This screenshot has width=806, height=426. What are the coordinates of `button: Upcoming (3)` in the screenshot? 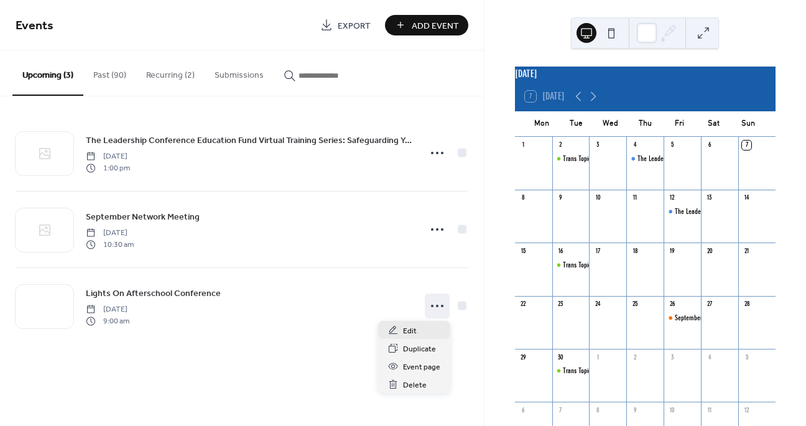 It's located at (48, 73).